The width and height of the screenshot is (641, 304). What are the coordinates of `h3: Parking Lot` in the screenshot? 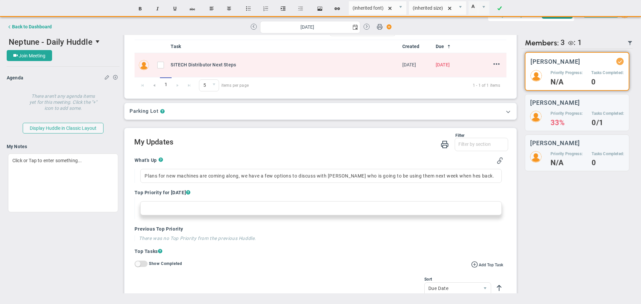 It's located at (144, 111).